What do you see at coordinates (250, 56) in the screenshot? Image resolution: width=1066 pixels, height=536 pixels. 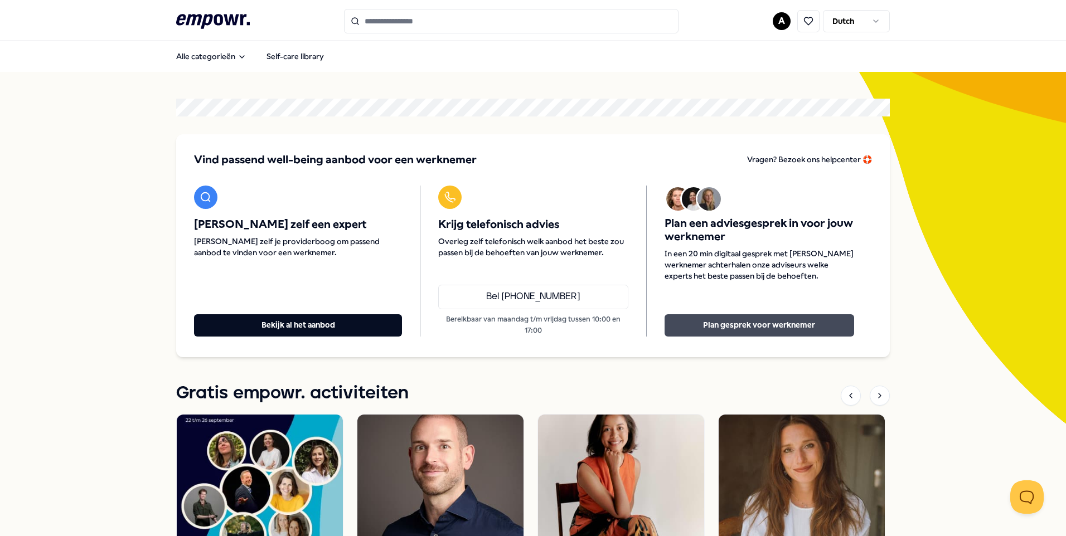 I see `nav: Main` at bounding box center [250, 56].